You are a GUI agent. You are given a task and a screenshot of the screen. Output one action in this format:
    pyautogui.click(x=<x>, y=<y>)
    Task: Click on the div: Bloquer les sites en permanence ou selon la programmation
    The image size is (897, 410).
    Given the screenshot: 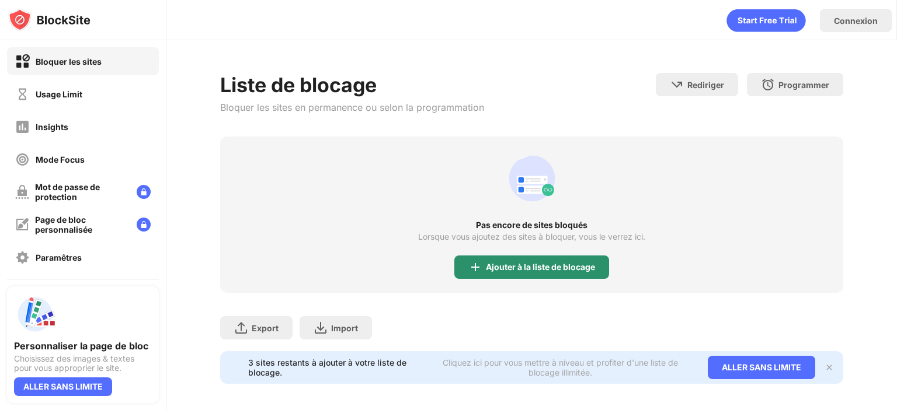 What is the action you would take?
    pyautogui.click(x=352, y=107)
    